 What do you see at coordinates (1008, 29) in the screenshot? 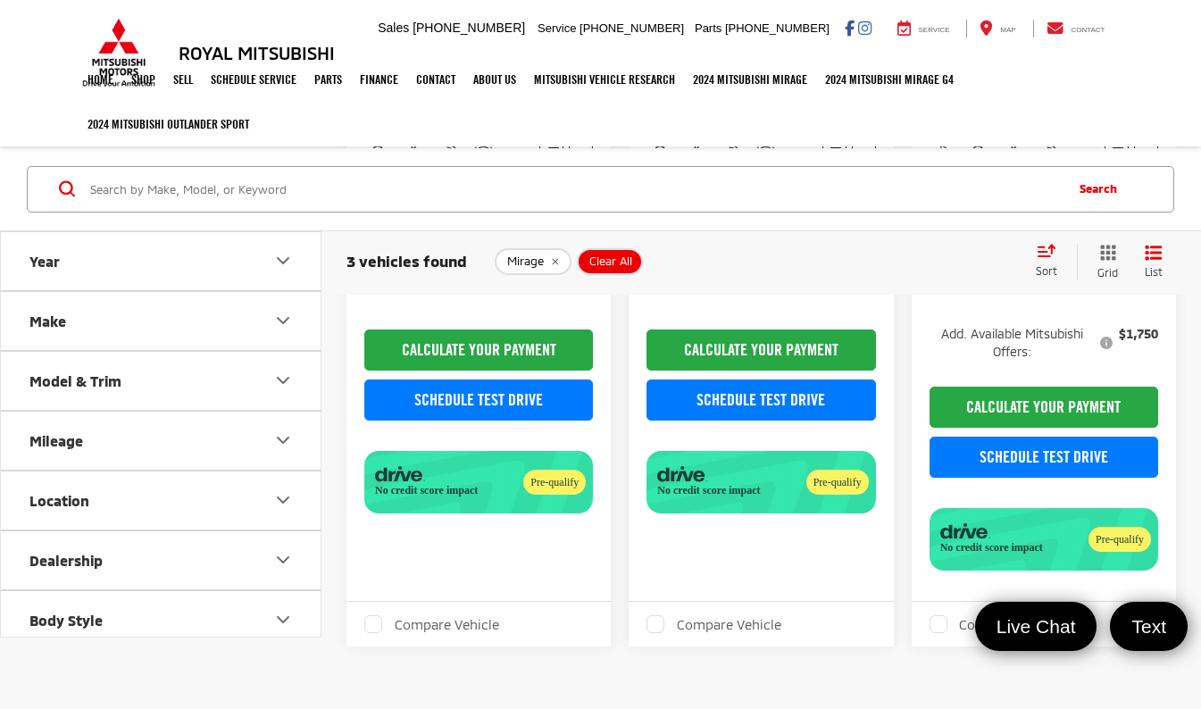
I see `span: Map` at bounding box center [1008, 29].